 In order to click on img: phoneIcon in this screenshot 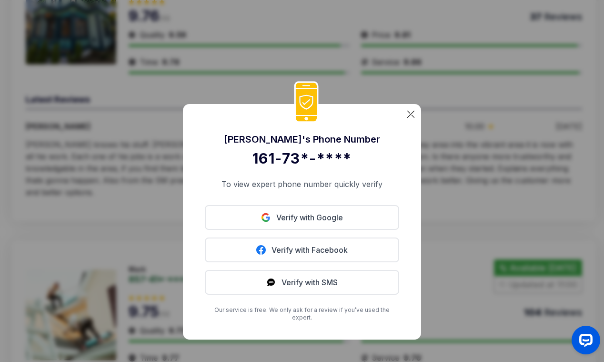, I will do `click(306, 102)`.